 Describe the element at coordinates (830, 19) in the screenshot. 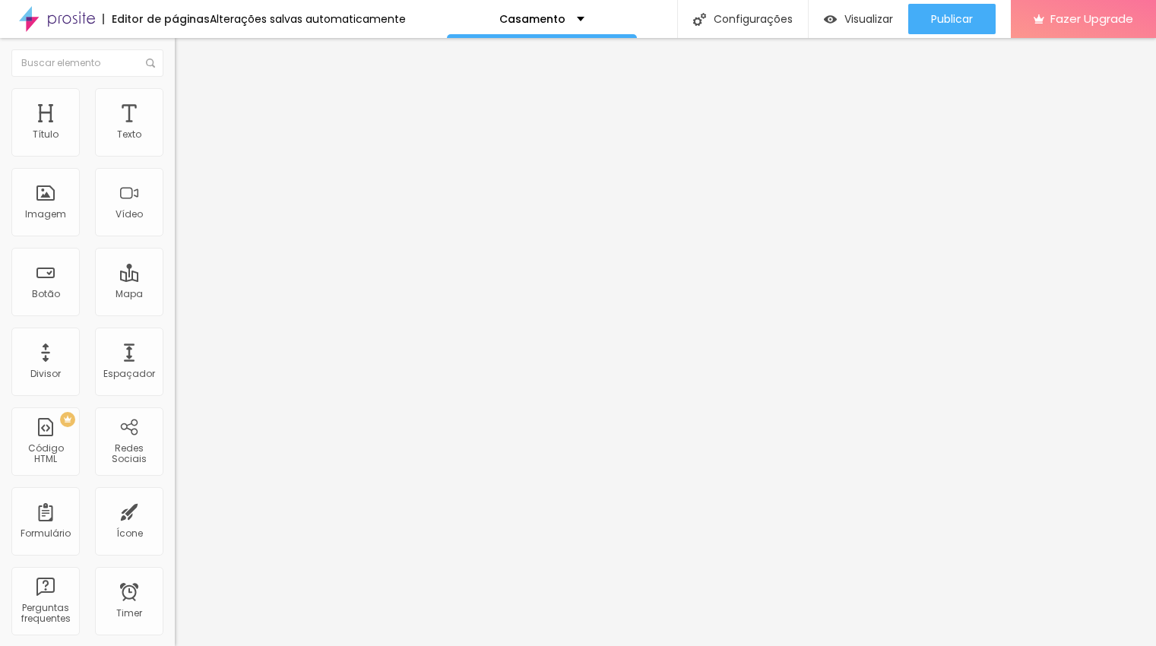

I see `img: view-1.svg` at that location.